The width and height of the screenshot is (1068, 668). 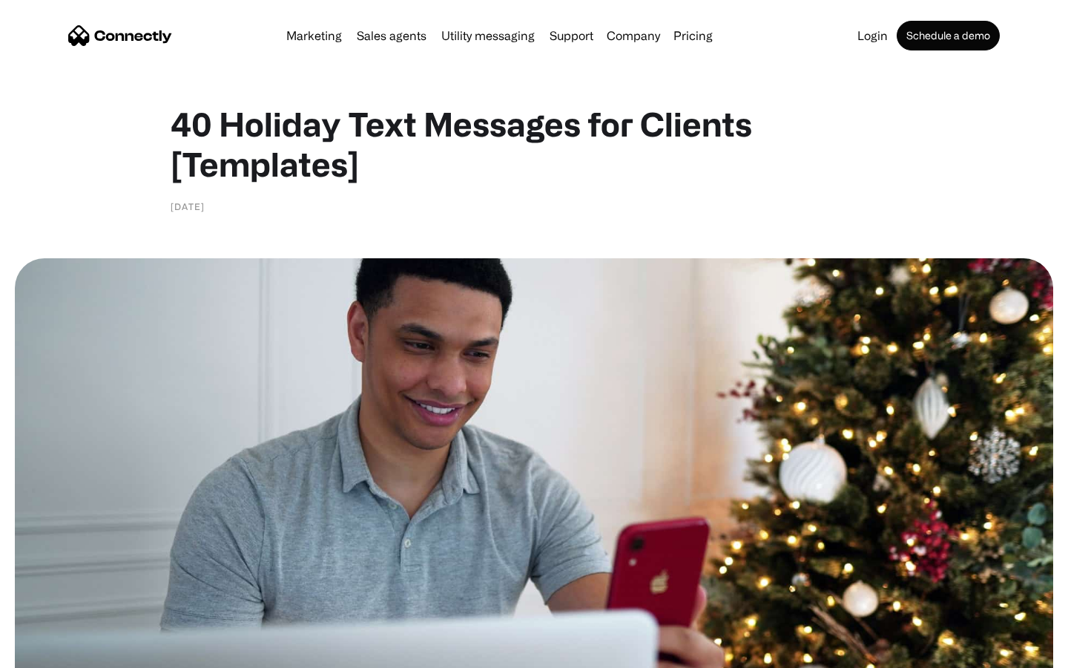 I want to click on a: Sales agents, so click(x=392, y=36).